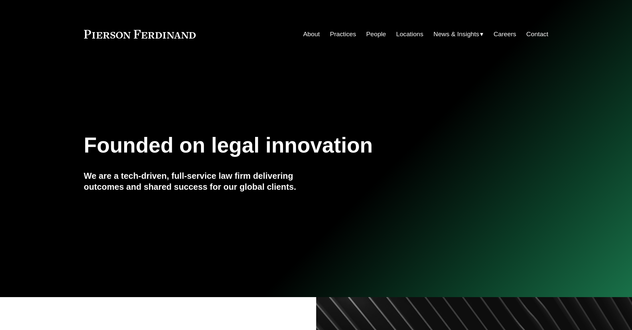 Image resolution: width=632 pixels, height=330 pixels. I want to click on a: Contact, so click(537, 34).